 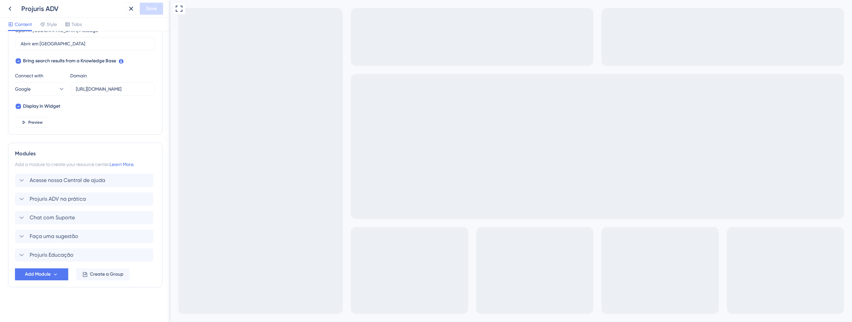 What do you see at coordinates (42, 274) in the screenshot?
I see `button: Add Module` at bounding box center [42, 274].